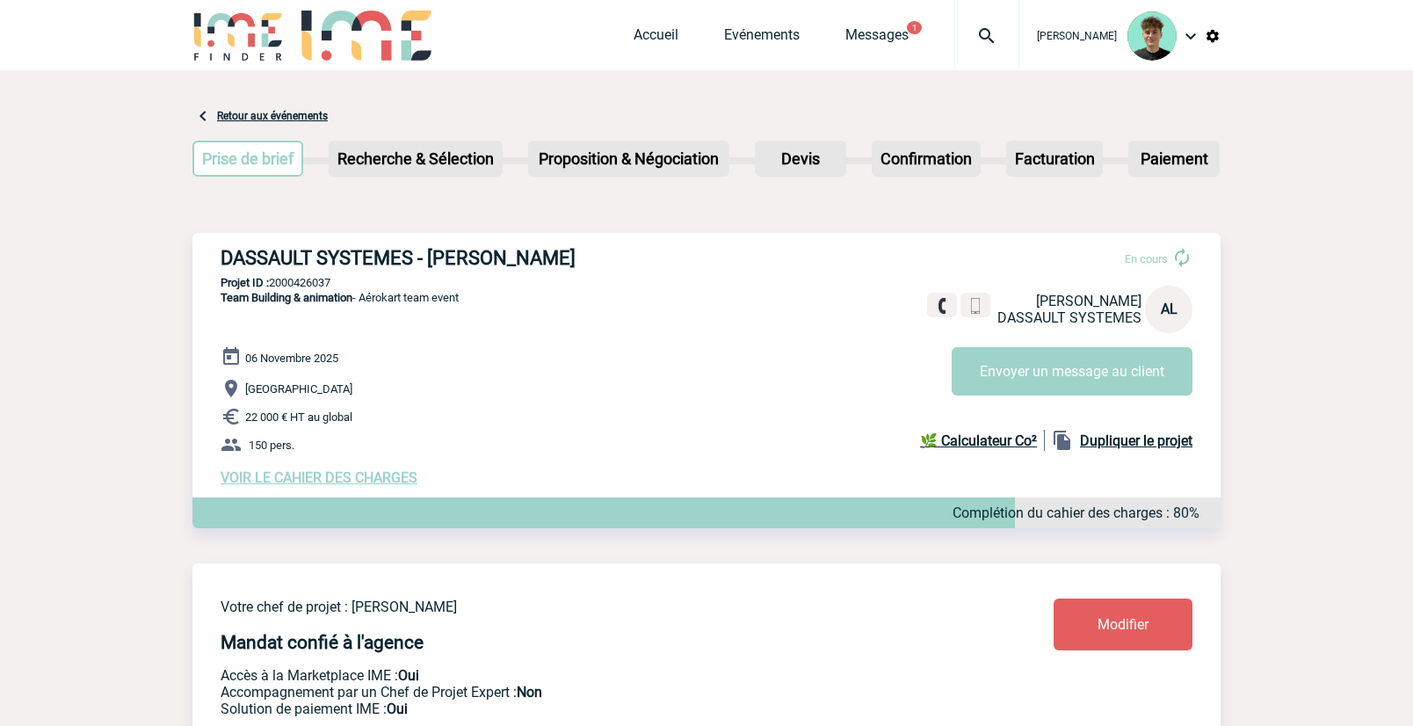 The height and width of the screenshot is (726, 1413). What do you see at coordinates (529, 692) in the screenshot?
I see `b: Non` at bounding box center [529, 692].